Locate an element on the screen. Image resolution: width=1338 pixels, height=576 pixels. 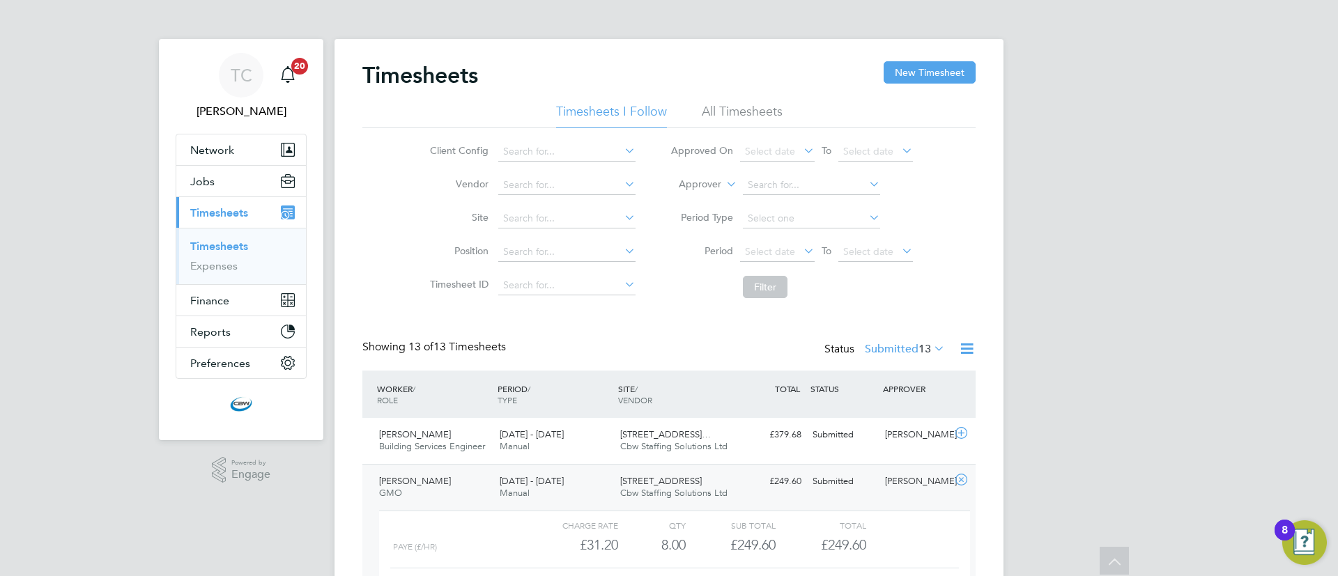
button: New Timesheet is located at coordinates (930, 72).